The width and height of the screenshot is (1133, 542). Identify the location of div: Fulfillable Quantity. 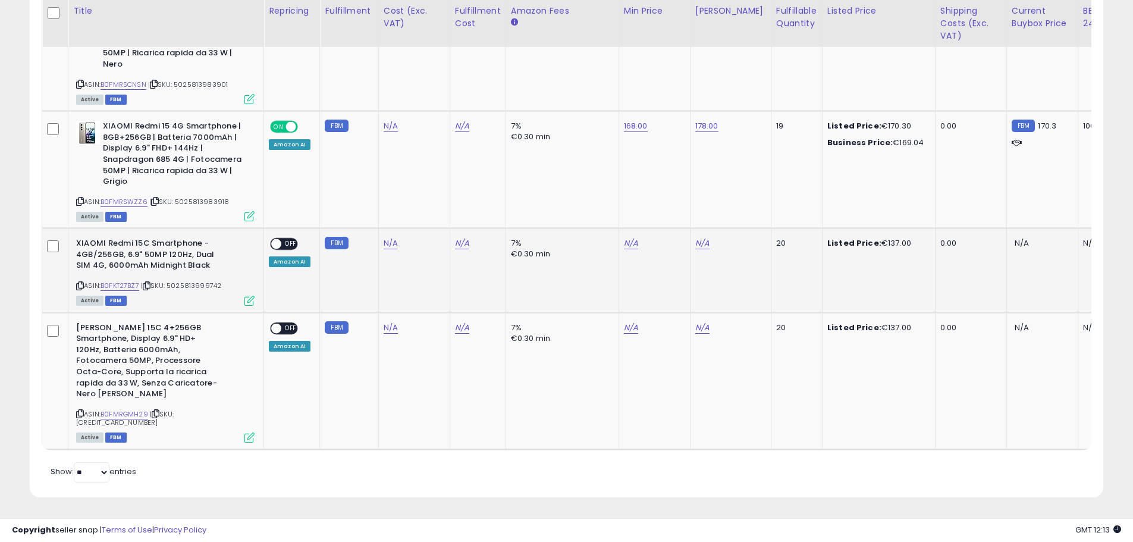
(796, 17).